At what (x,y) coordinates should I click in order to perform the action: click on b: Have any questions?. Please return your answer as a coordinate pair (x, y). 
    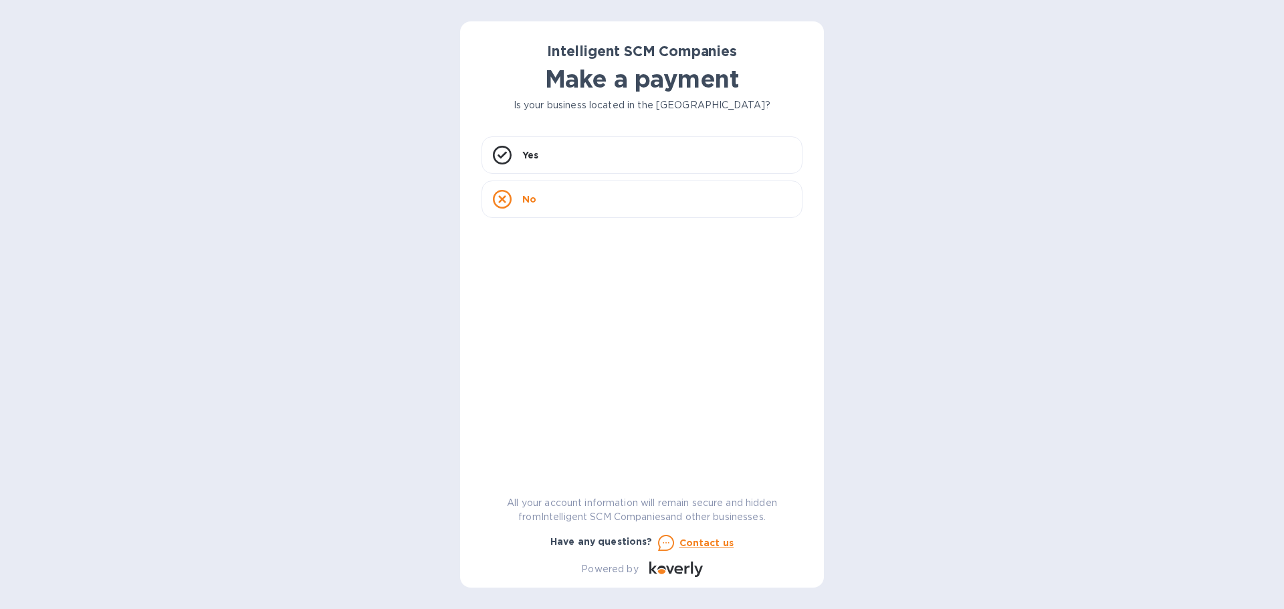
    Looking at the image, I should click on (601, 542).